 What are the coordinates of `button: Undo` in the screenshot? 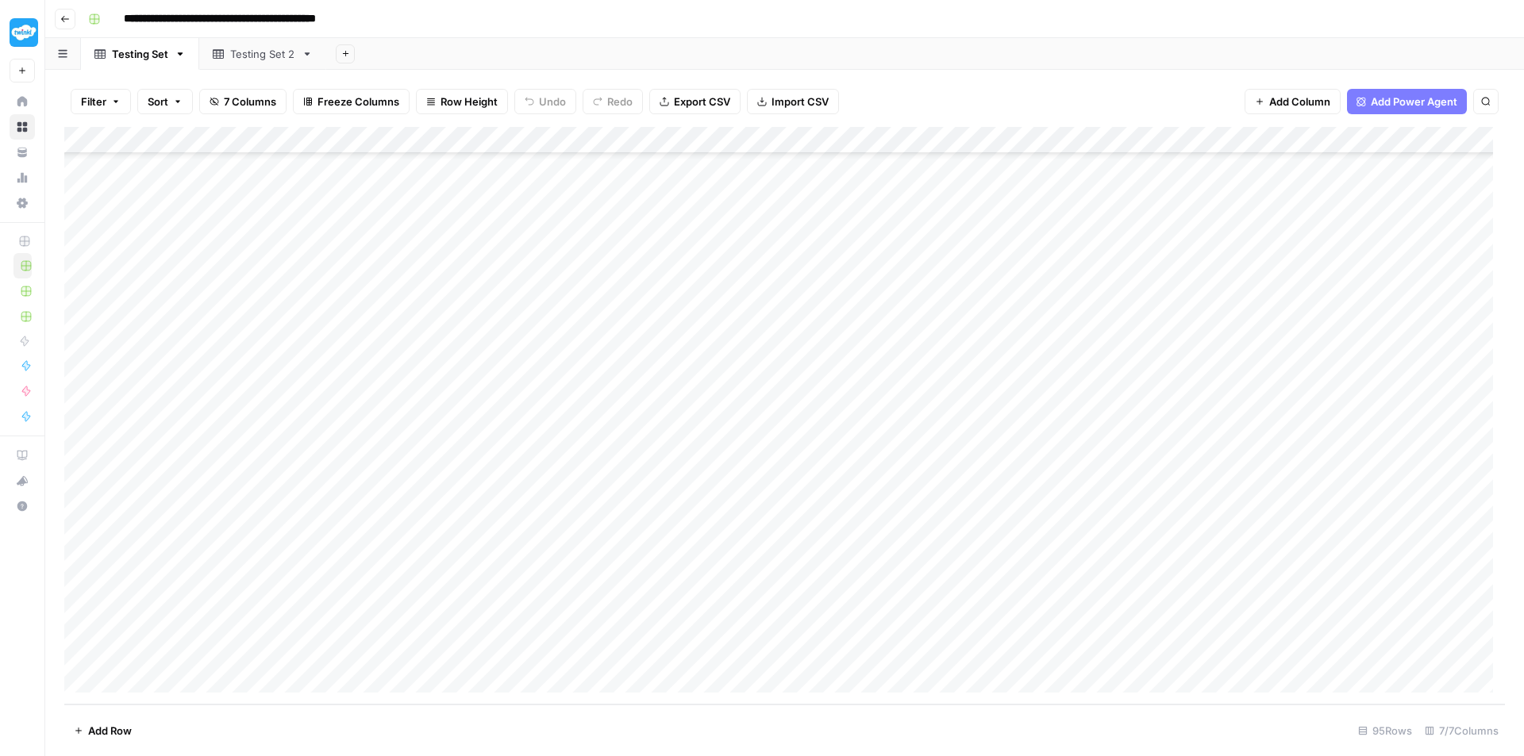 It's located at (545, 102).